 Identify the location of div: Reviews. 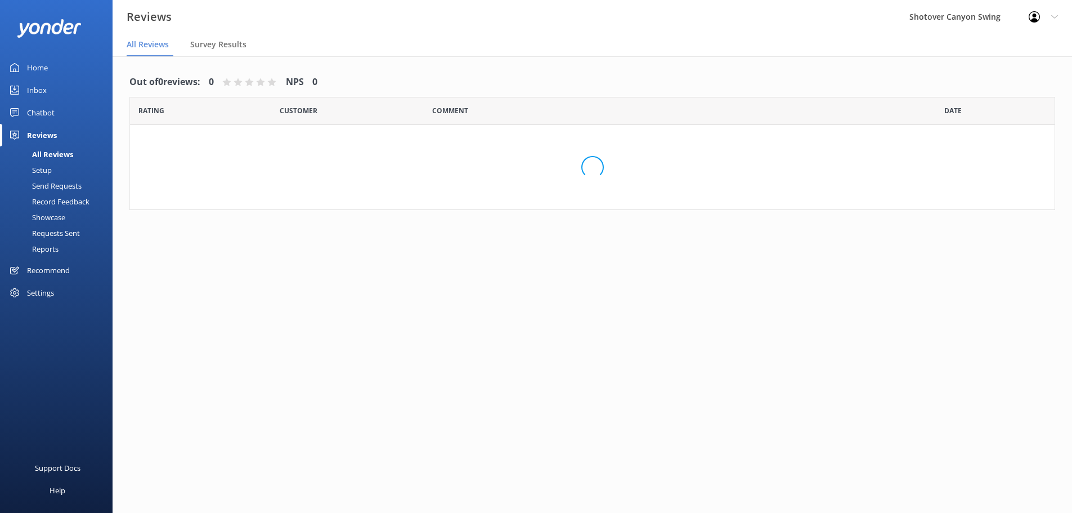
(42, 135).